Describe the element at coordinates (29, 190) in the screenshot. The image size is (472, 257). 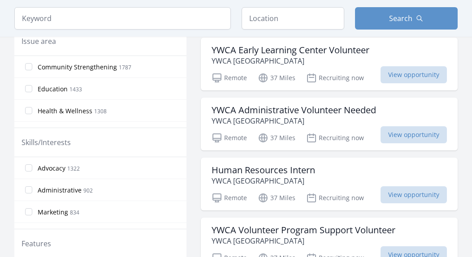
I see `input: Administrative 902` at that location.